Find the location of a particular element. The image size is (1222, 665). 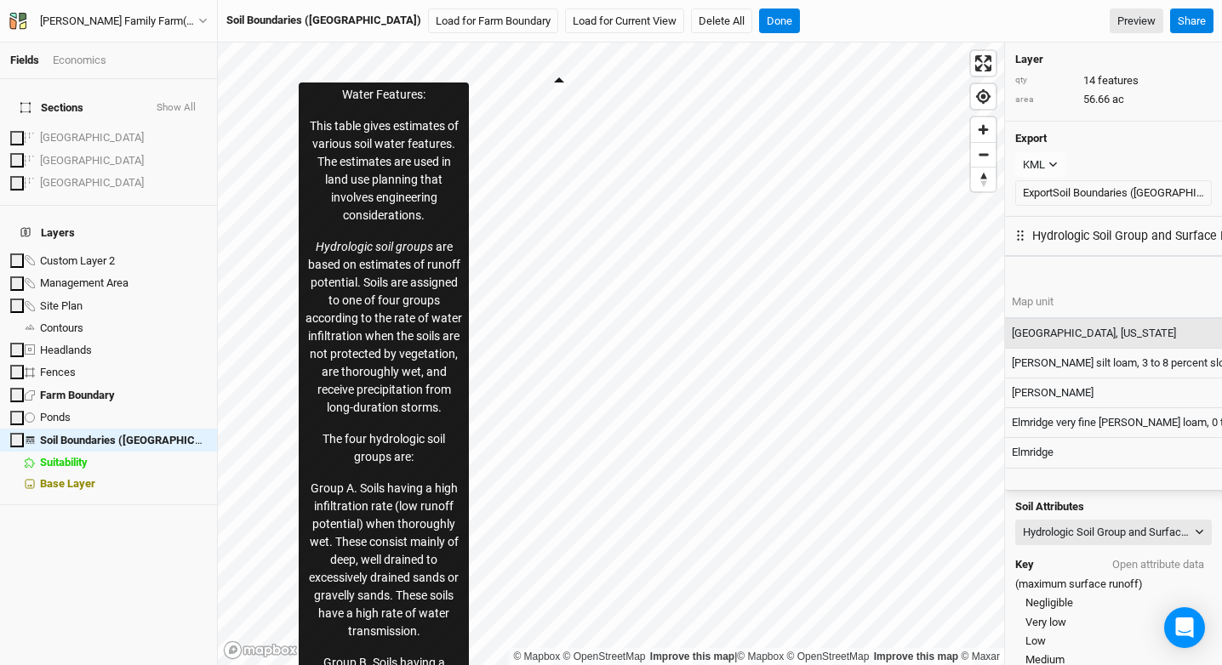

canvas: Map is located at coordinates (611, 354).